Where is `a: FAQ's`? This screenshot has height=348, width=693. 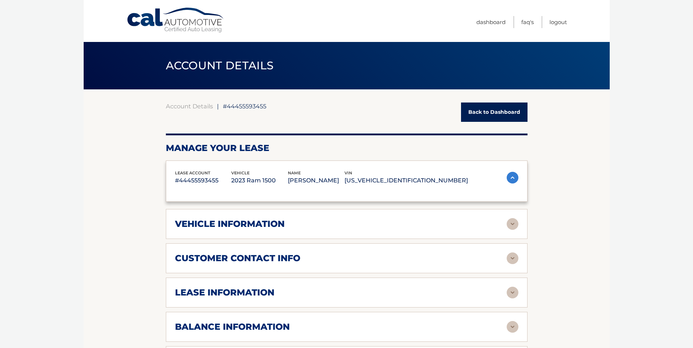
a: FAQ's is located at coordinates (527, 22).